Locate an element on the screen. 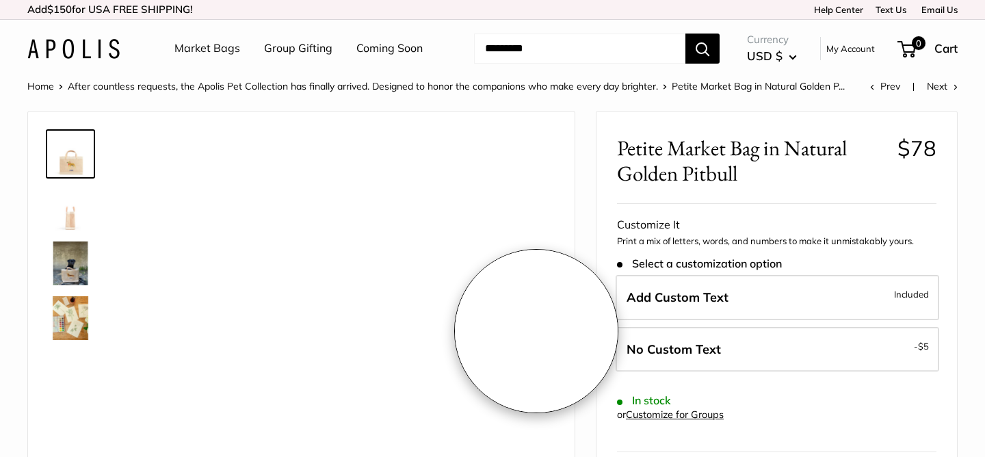  label: Add Custom Text is located at coordinates (777, 297).